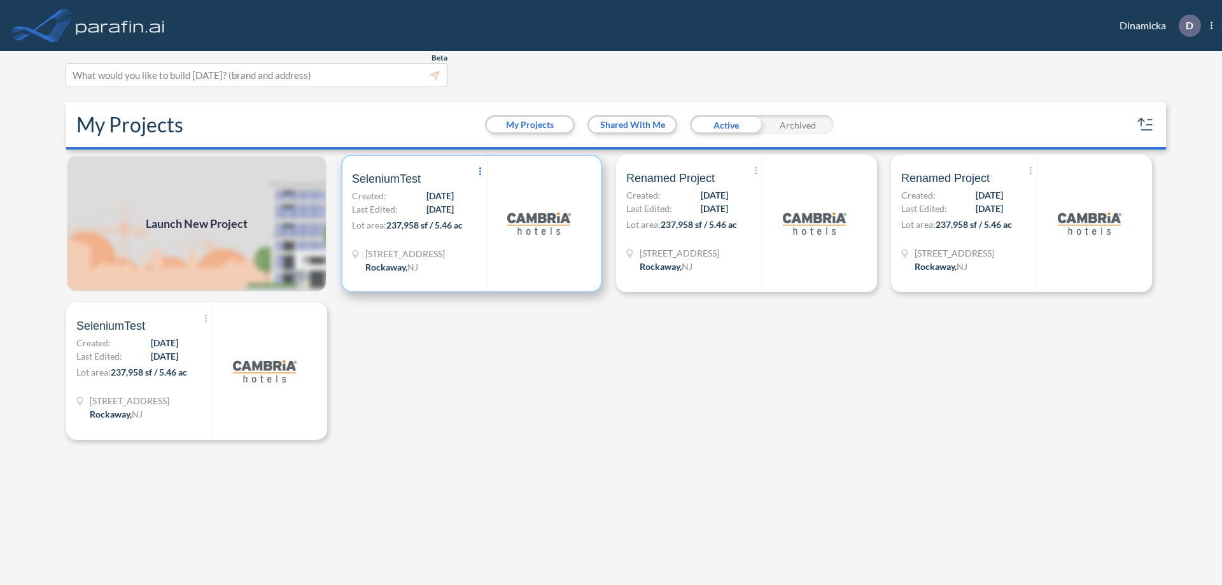 The width and height of the screenshot is (1222, 585). What do you see at coordinates (1145, 125) in the screenshot?
I see `button: sort` at bounding box center [1145, 125].